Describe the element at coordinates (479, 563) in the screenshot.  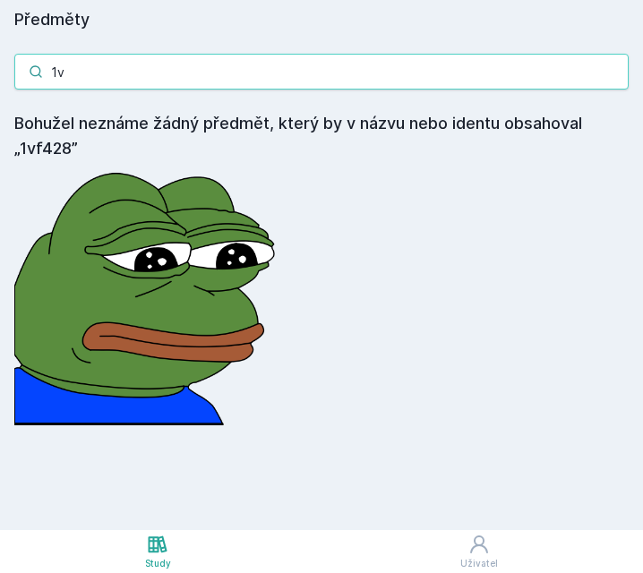
I see `div: Uživatel` at that location.